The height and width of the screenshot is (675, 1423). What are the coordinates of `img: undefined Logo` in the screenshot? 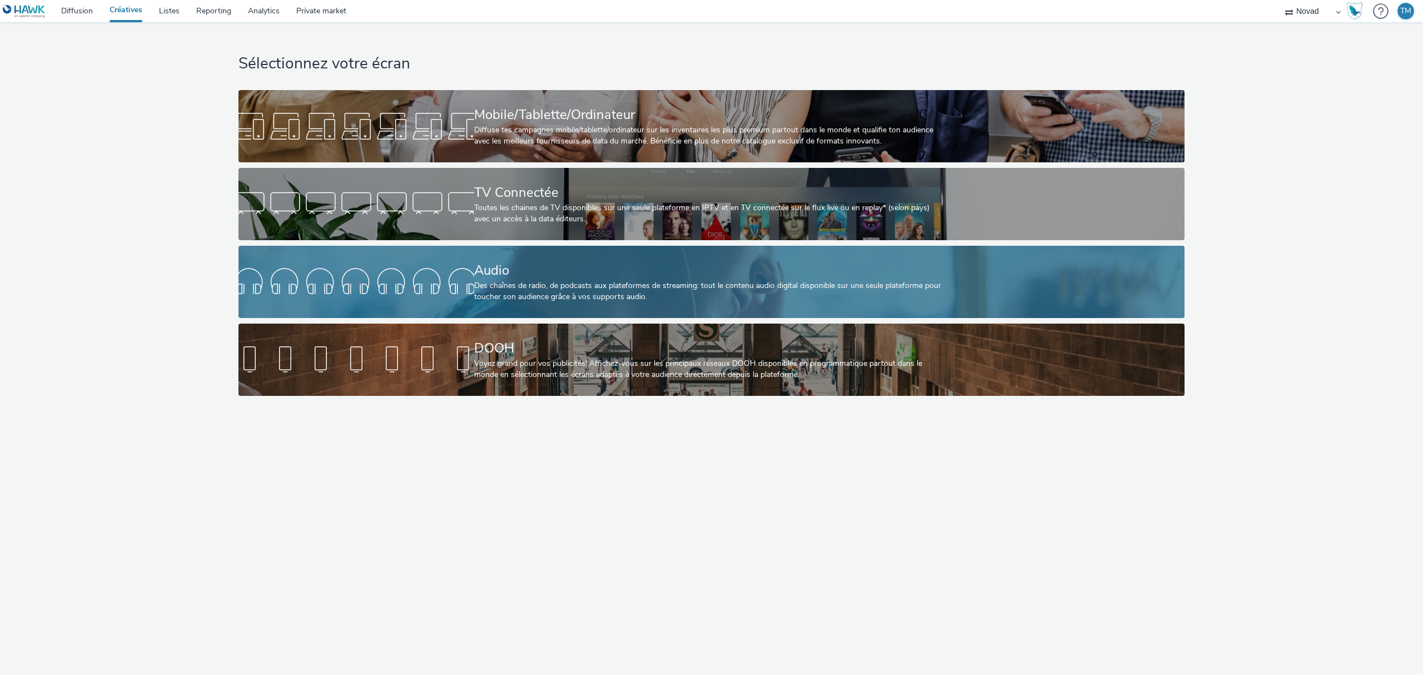 It's located at (24, 11).